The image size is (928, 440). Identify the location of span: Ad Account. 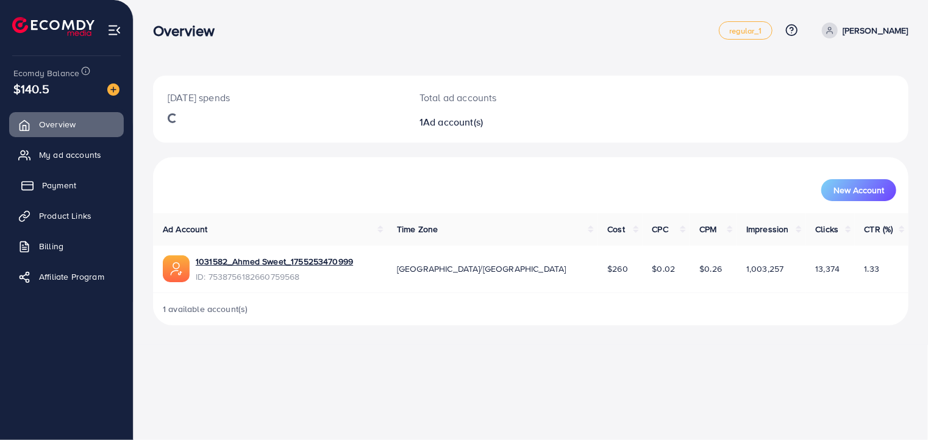
(185, 229).